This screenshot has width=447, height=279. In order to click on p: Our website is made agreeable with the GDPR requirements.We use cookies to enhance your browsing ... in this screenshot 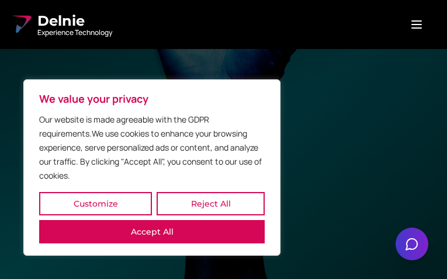, I will do `click(152, 148)`.